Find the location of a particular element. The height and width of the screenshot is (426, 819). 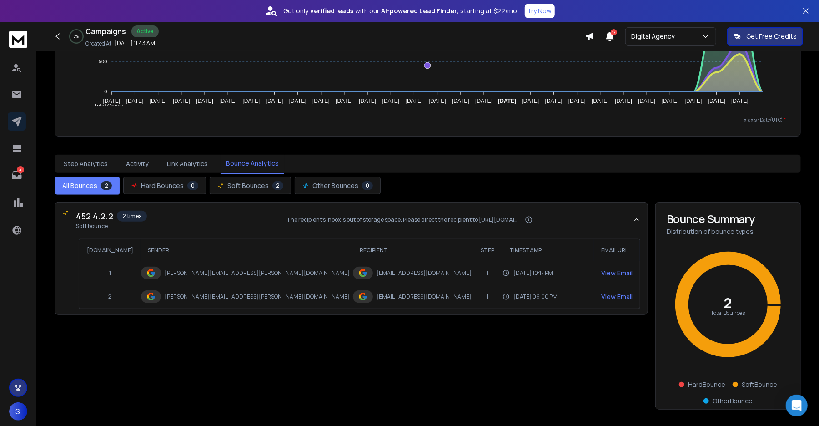

span: Hard Bounce is located at coordinates (707, 384).